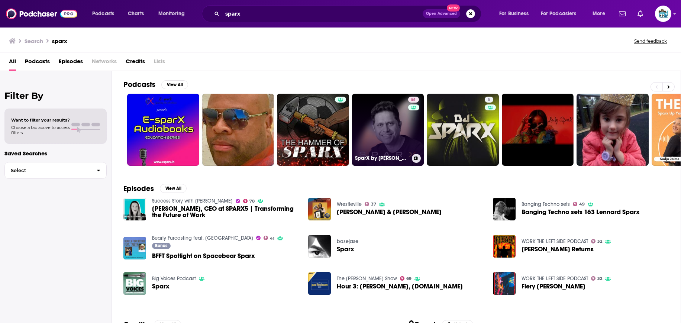  Describe the element at coordinates (579, 204) in the screenshot. I see `a: 49` at that location.